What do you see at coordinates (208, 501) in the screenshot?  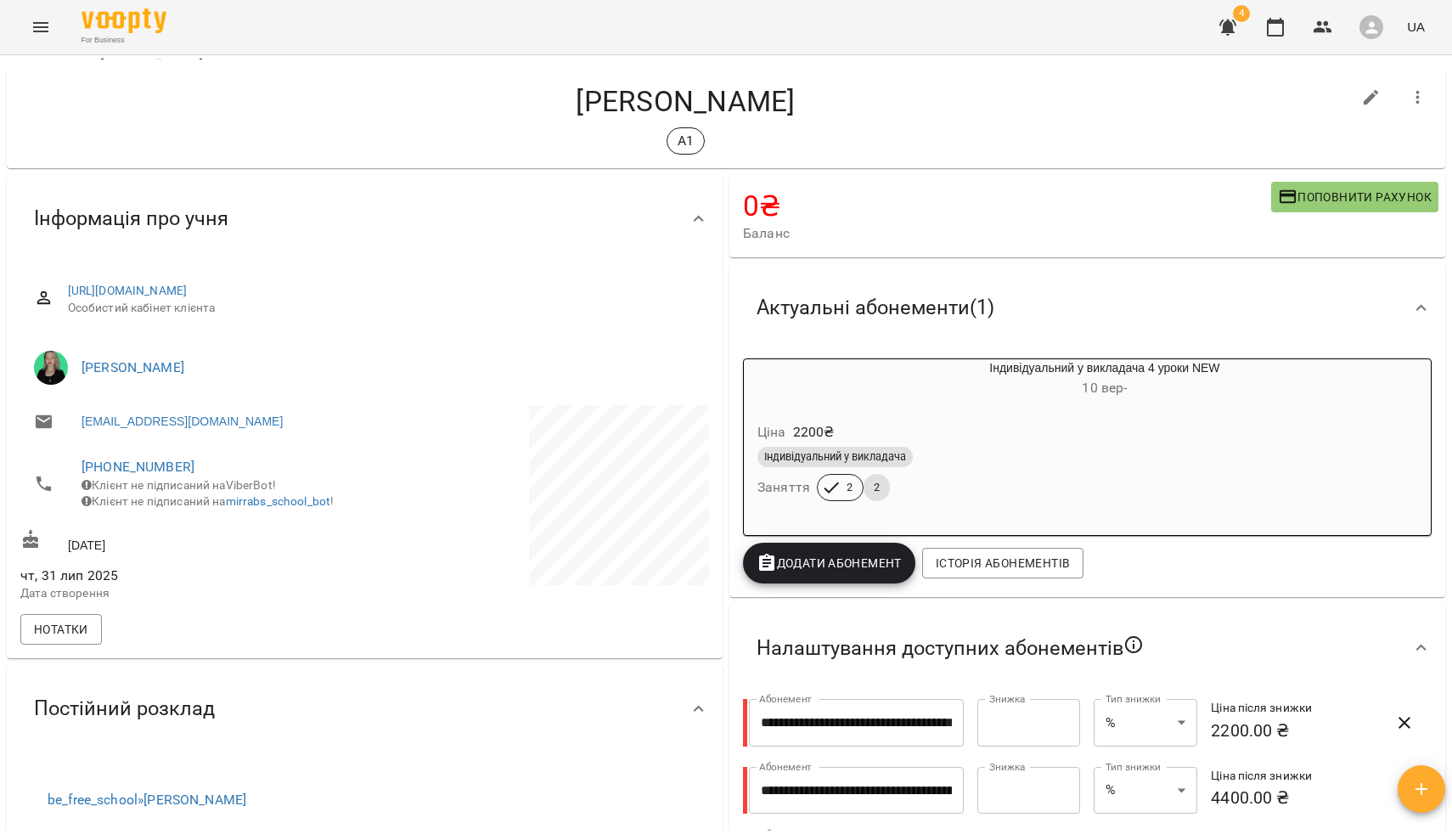 I see `span: Клієнт не підписаний на !` at bounding box center [208, 501].